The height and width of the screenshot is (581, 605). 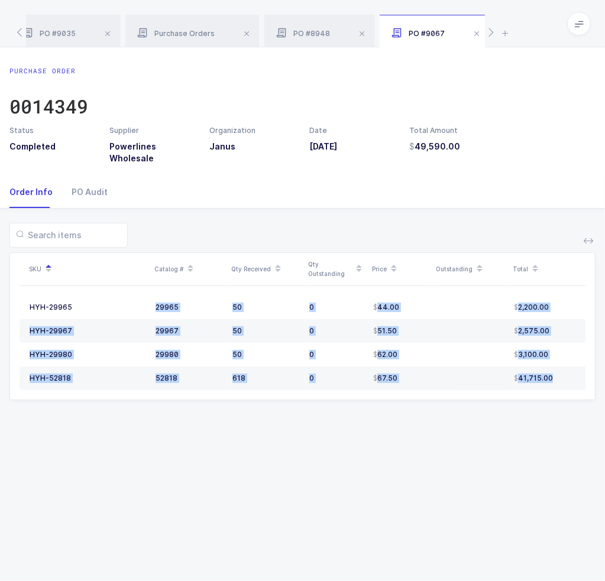 What do you see at coordinates (189, 269) in the screenshot?
I see `div: Catalog #` at bounding box center [189, 269].